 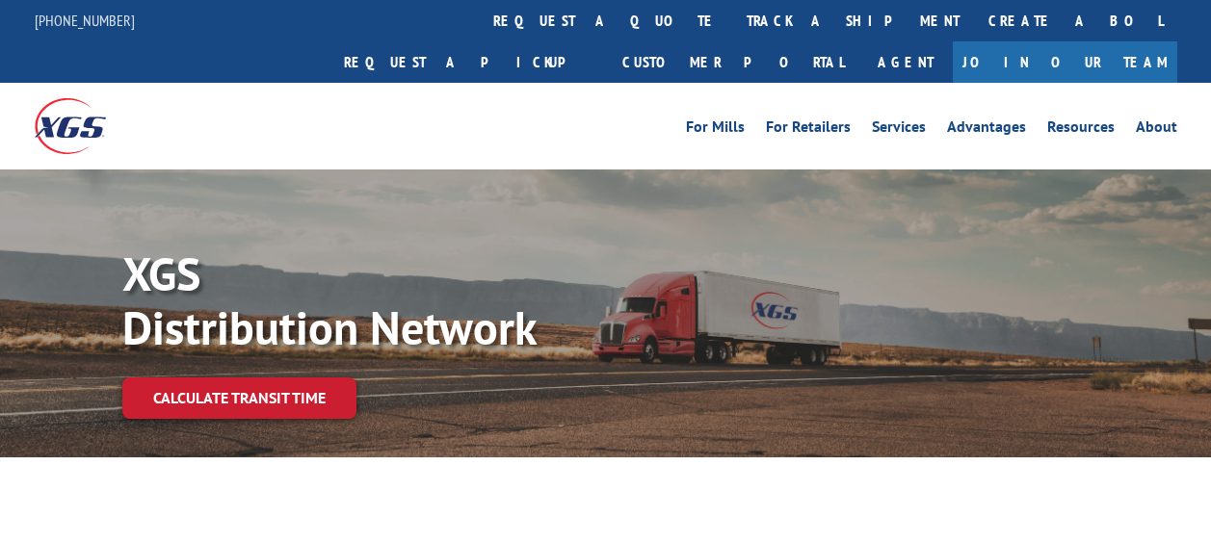 What do you see at coordinates (1064, 62) in the screenshot?
I see `a: Join Our Team` at bounding box center [1064, 62].